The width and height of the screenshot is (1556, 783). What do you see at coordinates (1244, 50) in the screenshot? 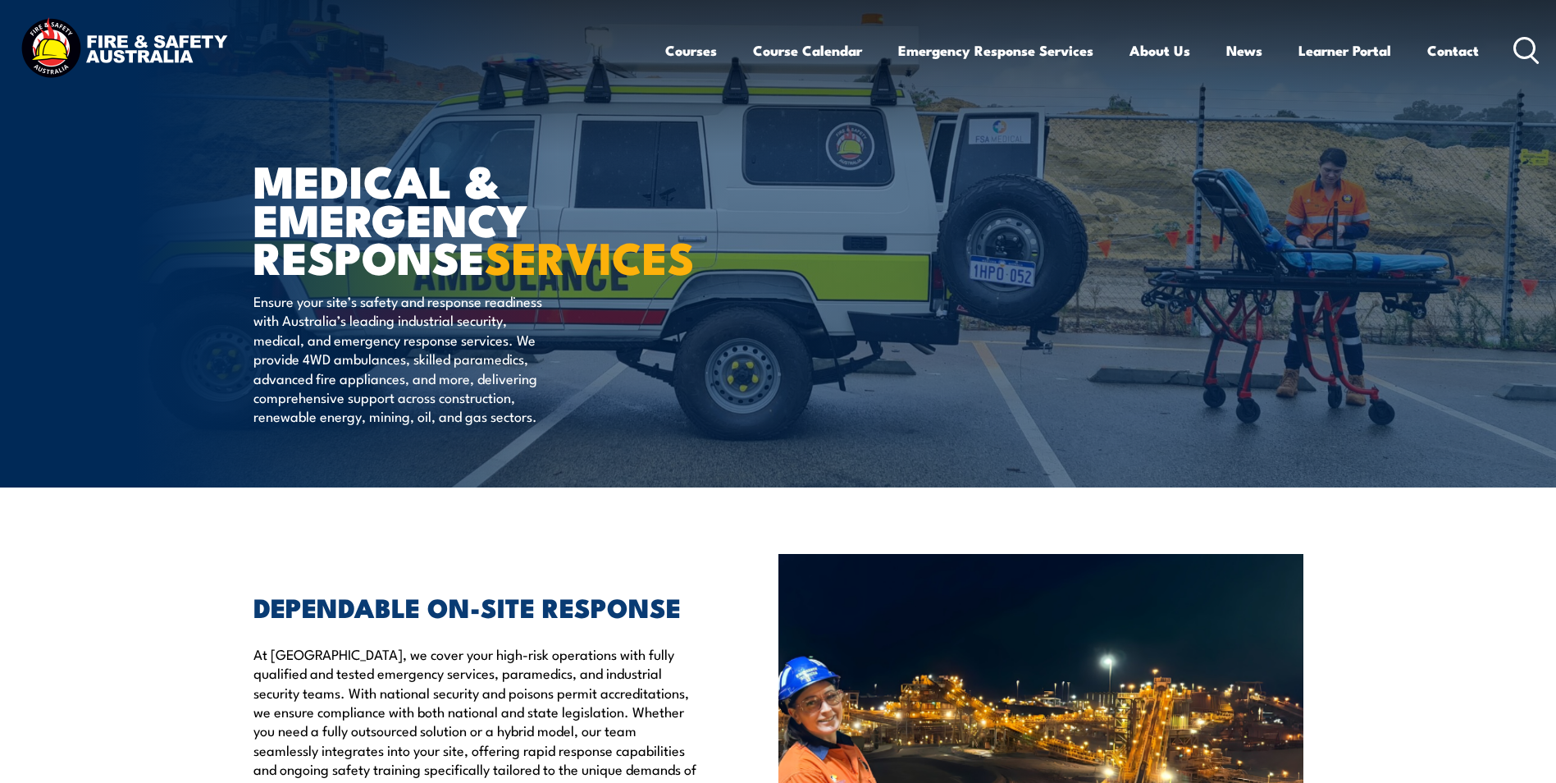
I see `a: News` at bounding box center [1244, 50].